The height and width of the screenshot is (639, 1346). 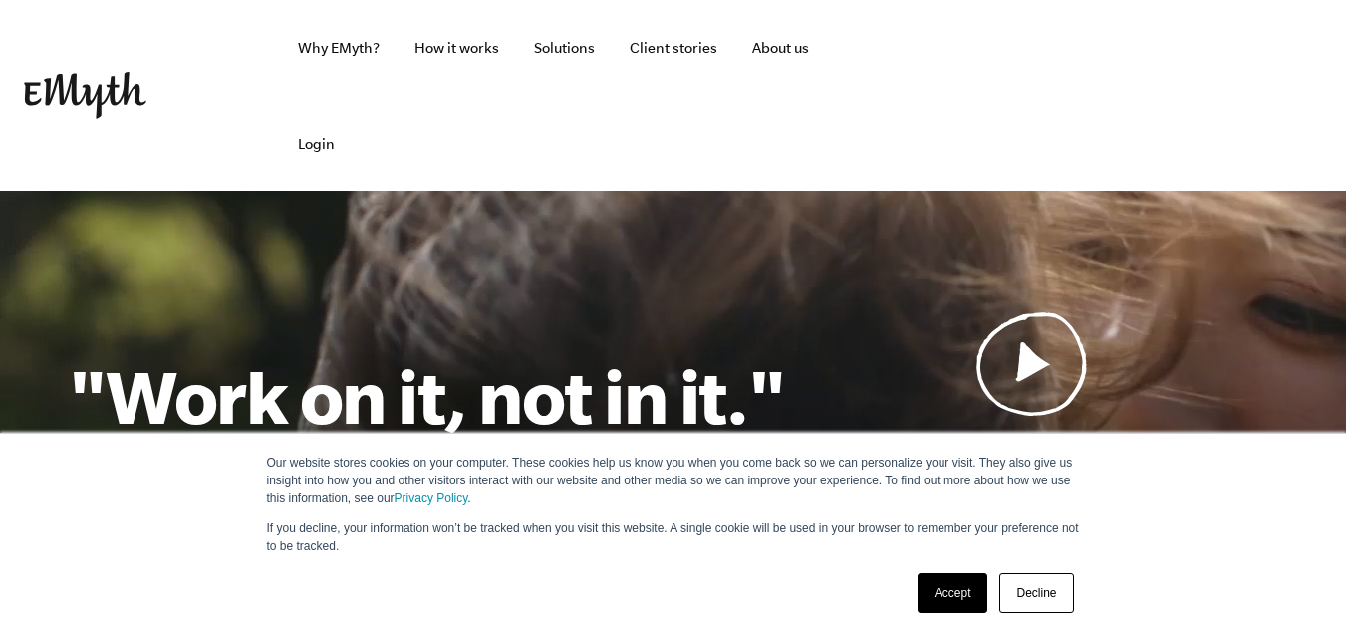 I want to click on a: Login, so click(x=316, y=143).